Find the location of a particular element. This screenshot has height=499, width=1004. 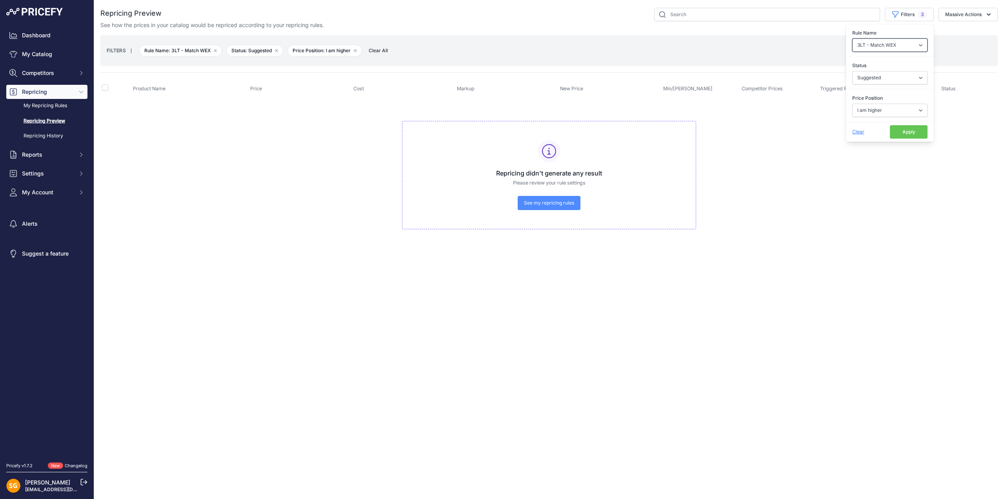

span: Status is located at coordinates (949, 88).